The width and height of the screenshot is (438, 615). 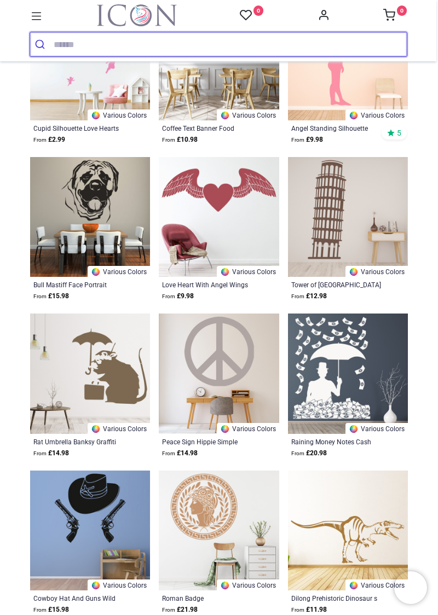 What do you see at coordinates (348, 530) in the screenshot?
I see `img: Dilong Prehistoric Dinosaur Wall Stickers Kids Nursery Bedroom Decor Art Decals` at bounding box center [348, 530].